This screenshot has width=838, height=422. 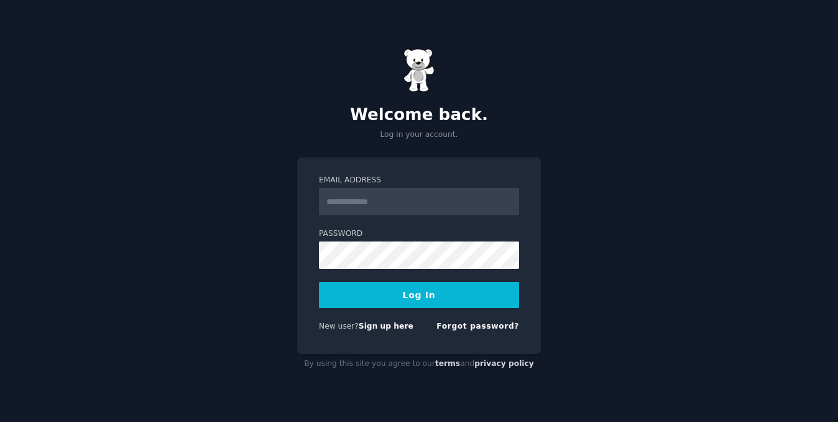 What do you see at coordinates (478, 326) in the screenshot?
I see `a: Forgot password?` at bounding box center [478, 326].